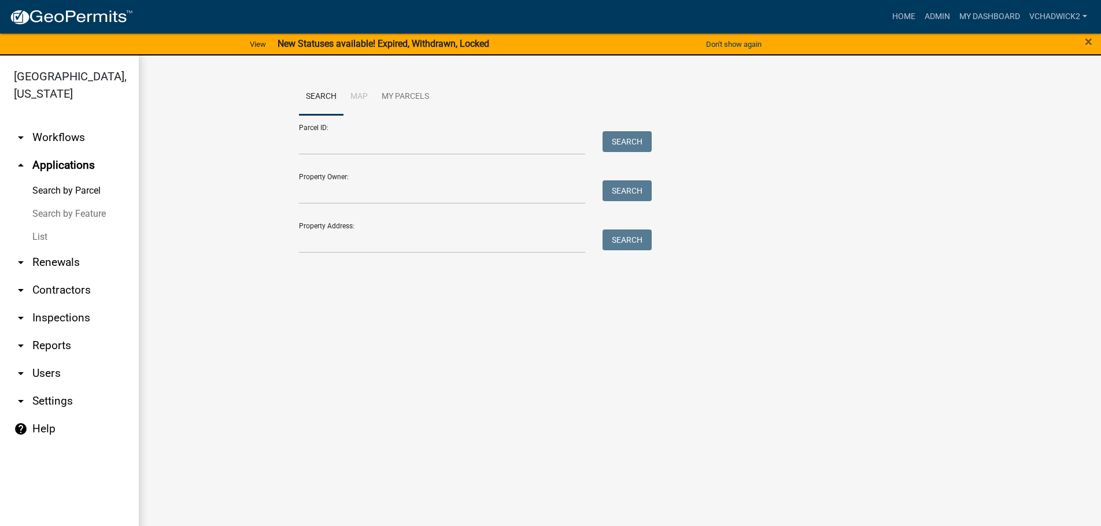 This screenshot has width=1101, height=526. What do you see at coordinates (734, 44) in the screenshot?
I see `button: Don't show again` at bounding box center [734, 44].